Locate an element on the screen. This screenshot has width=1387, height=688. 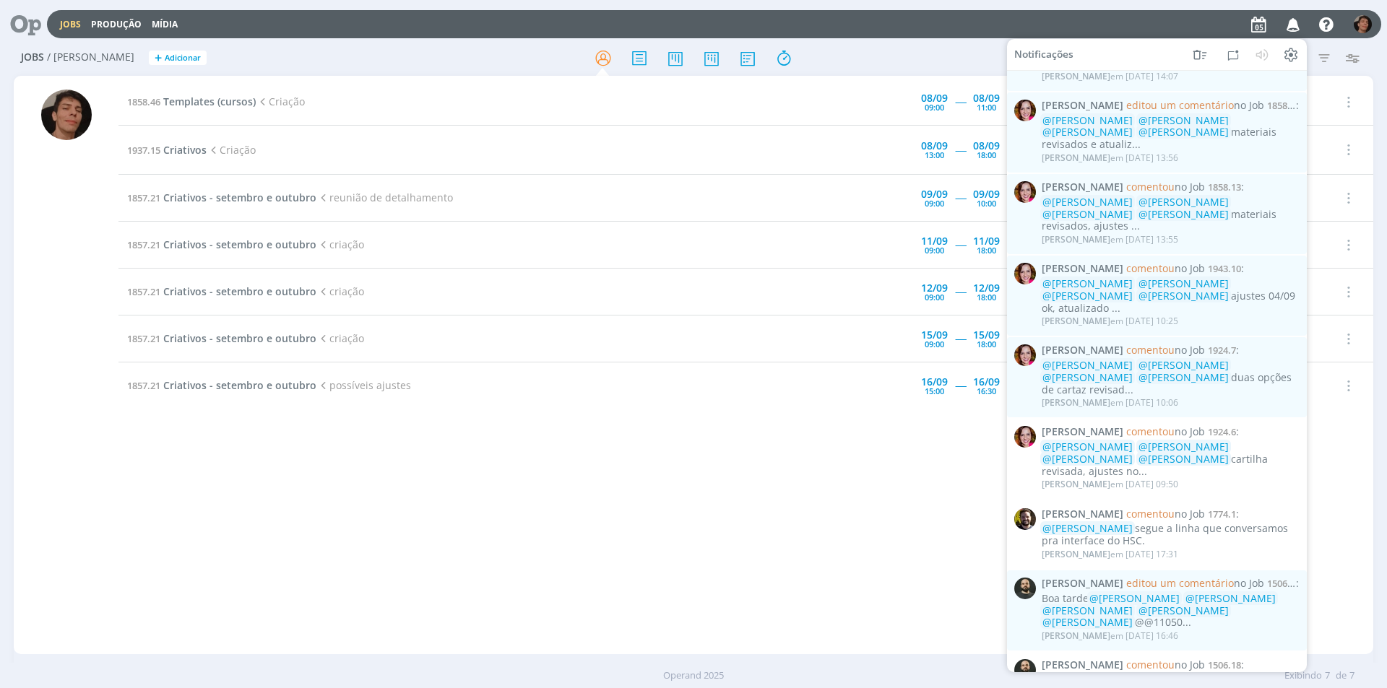
div: materiais revisados, ajustes ... is located at coordinates (1170, 214).